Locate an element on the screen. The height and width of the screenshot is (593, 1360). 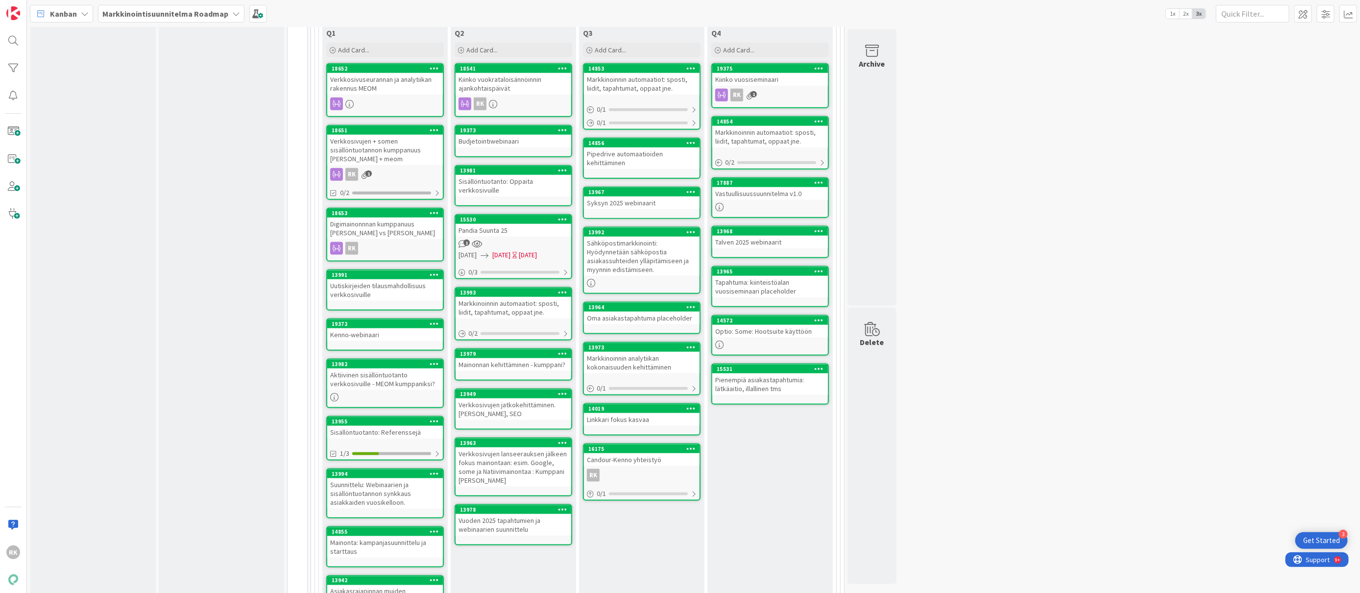
img: avatar is located at coordinates (13, 580).